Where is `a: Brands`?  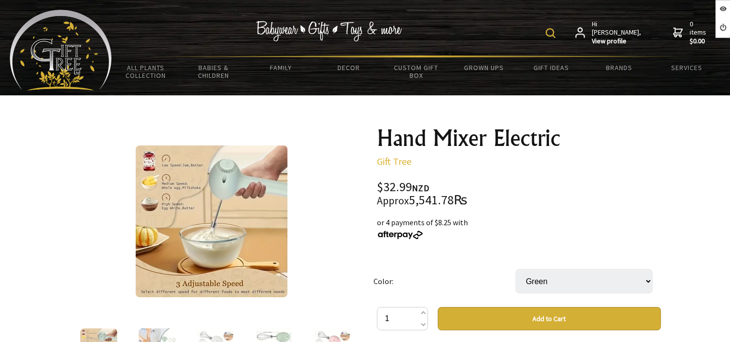
a: Brands is located at coordinates (618, 68).